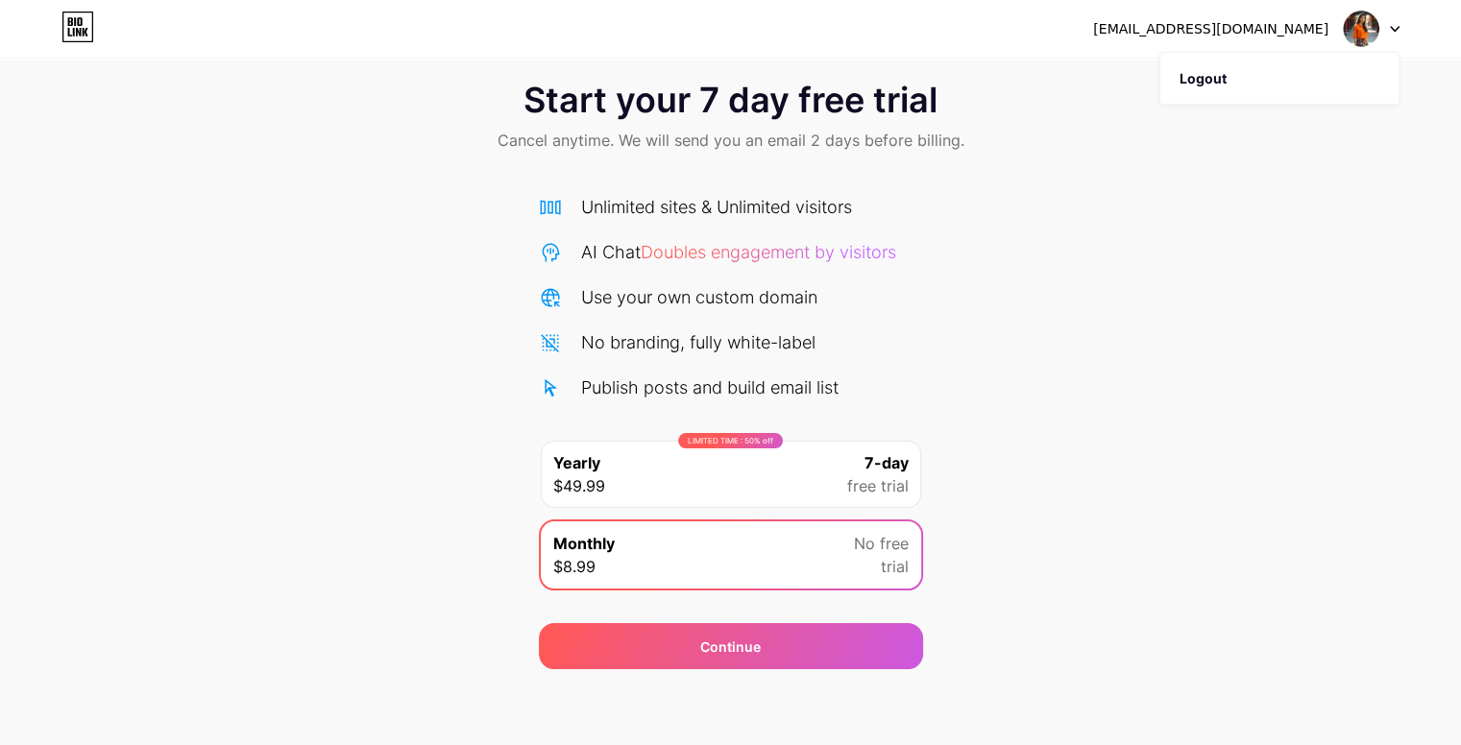 Image resolution: width=1461 pixels, height=745 pixels. What do you see at coordinates (730, 441) in the screenshot?
I see `div: LIMITED TIME : 50% off` at bounding box center [730, 441].